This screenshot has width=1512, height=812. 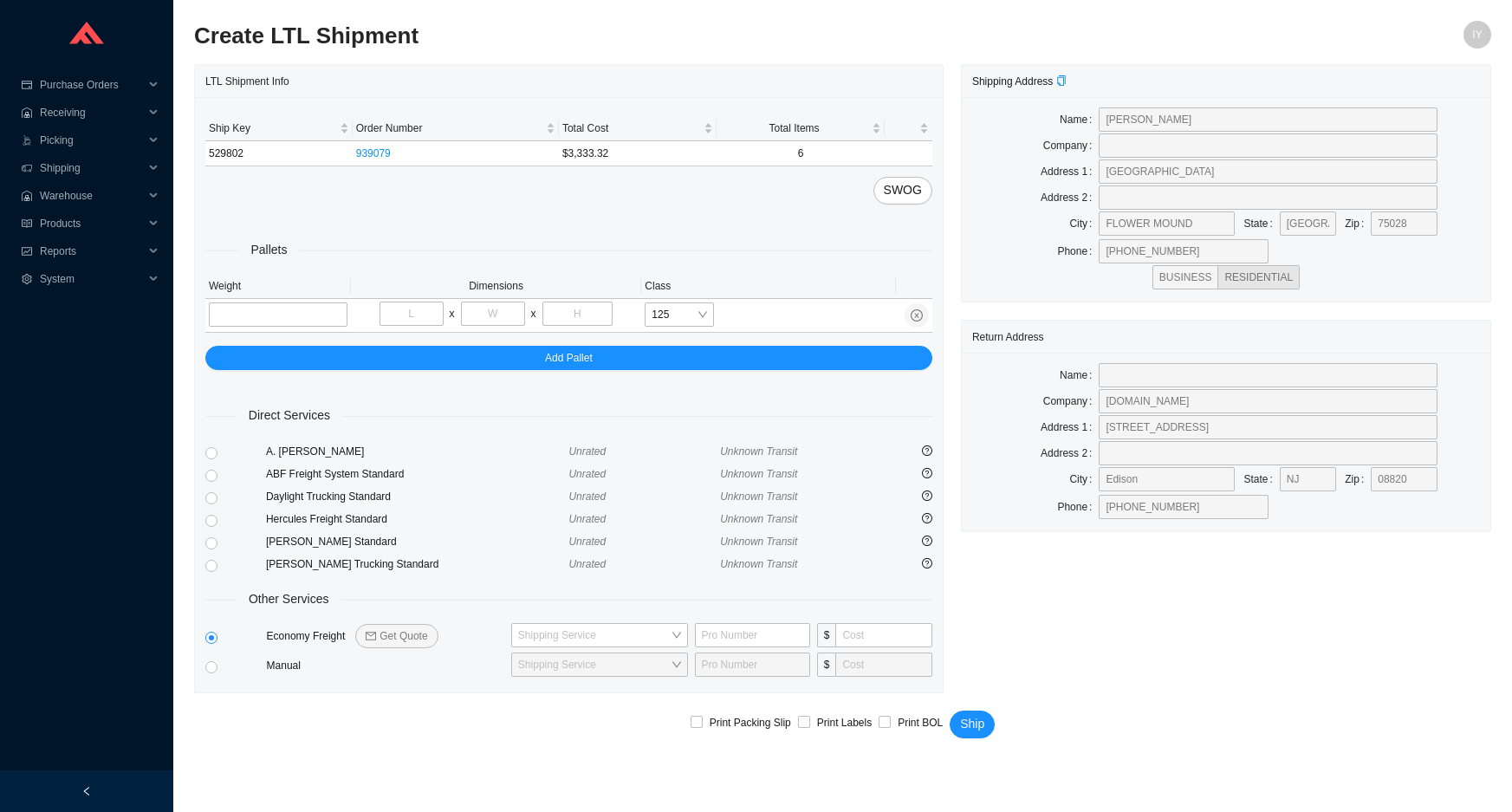 What do you see at coordinates (917, 316) in the screenshot?
I see `button: close-circle` at bounding box center [917, 316].